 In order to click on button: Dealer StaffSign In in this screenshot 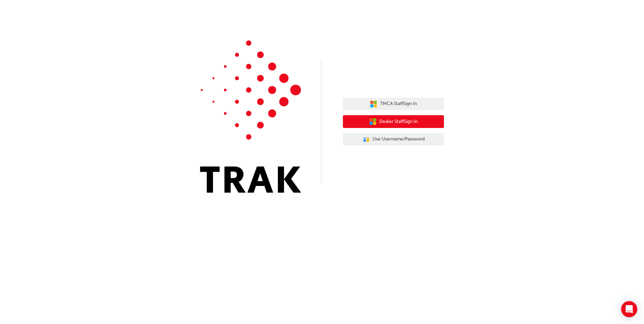, I will do `click(393, 122)`.